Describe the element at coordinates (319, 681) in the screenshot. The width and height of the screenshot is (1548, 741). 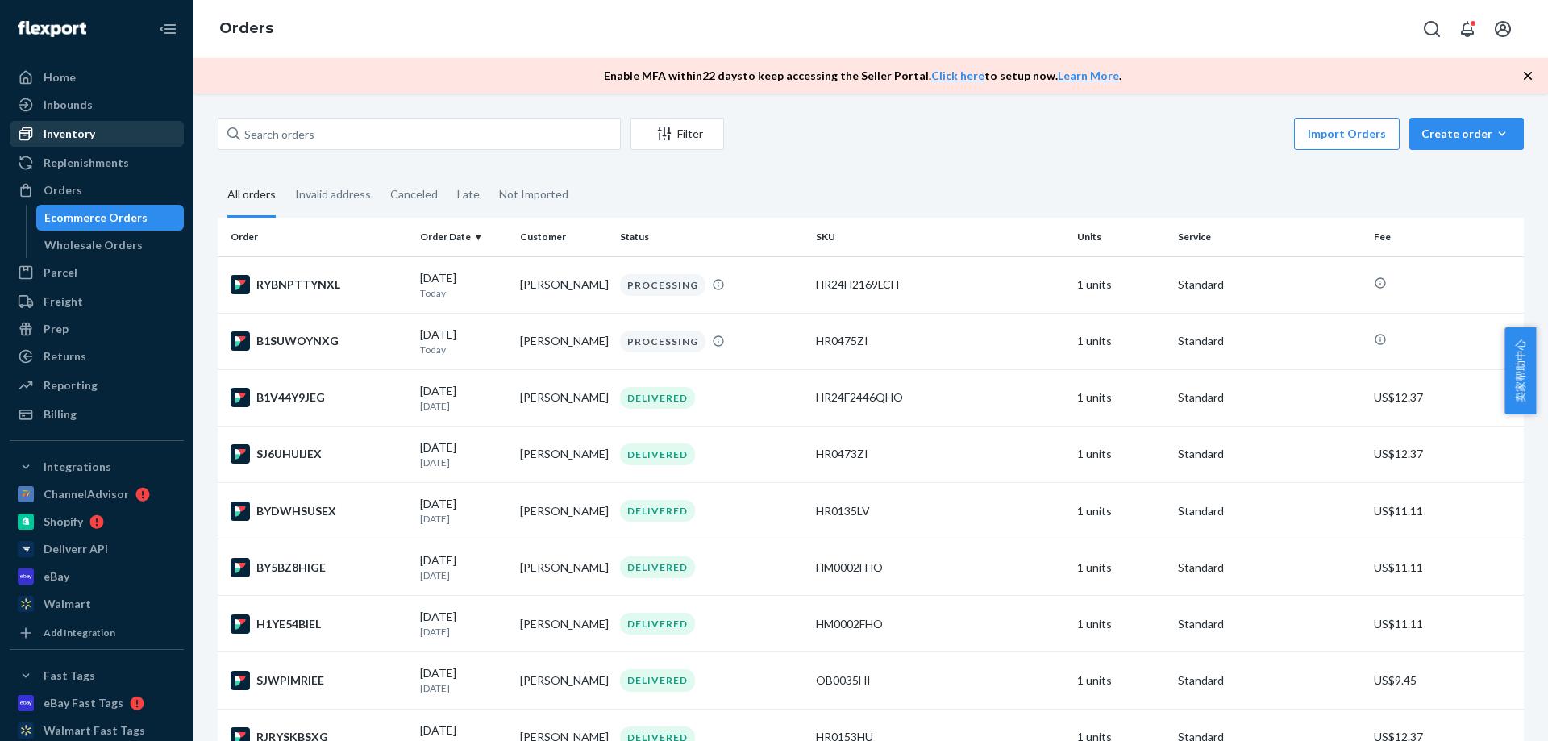
I see `div: SJWPIMRIEE` at that location.